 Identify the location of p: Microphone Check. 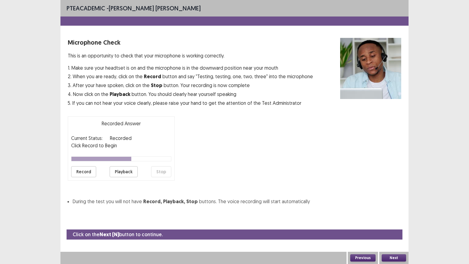
(190, 42).